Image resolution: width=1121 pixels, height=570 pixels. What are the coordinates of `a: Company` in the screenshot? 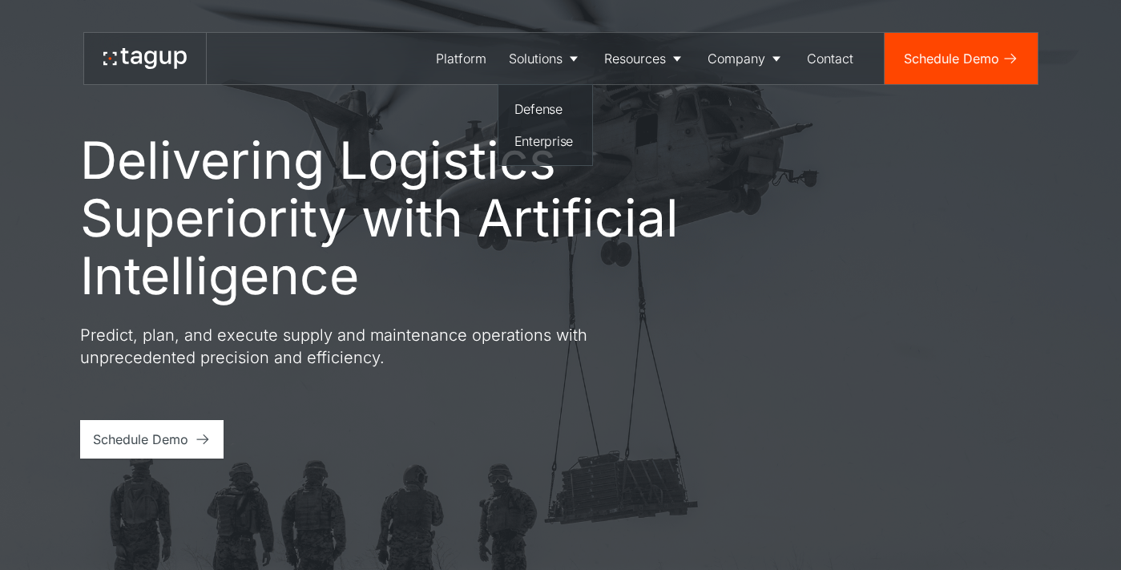 It's located at (746, 58).